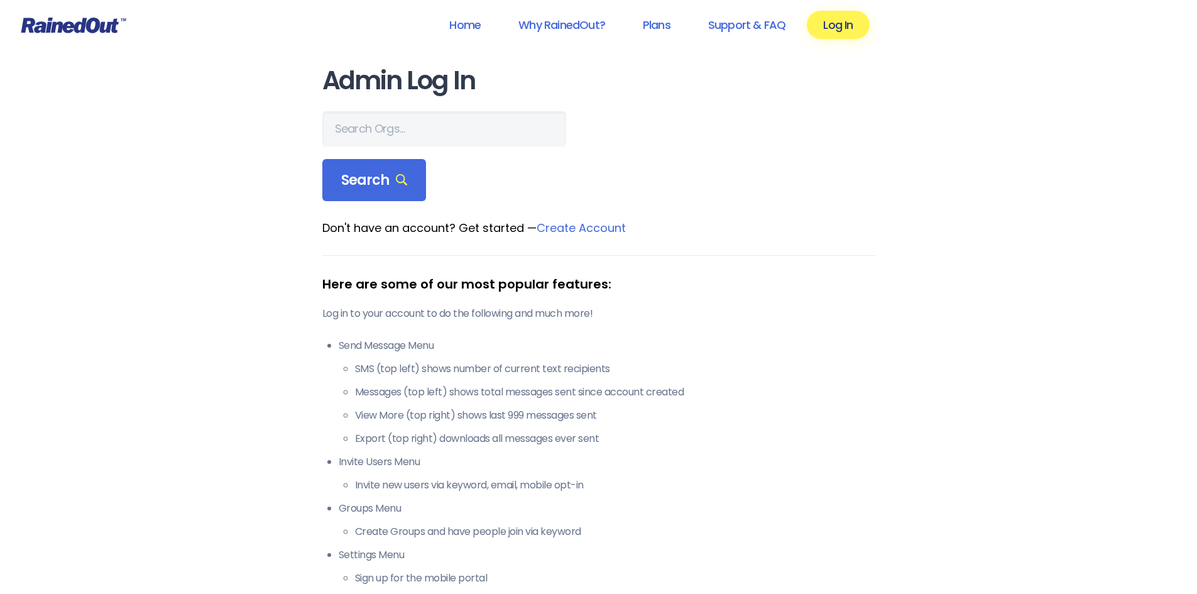 The width and height of the screenshot is (1197, 594). What do you see at coordinates (599, 284) in the screenshot?
I see `div: Here are some of our most popular features:` at bounding box center [599, 284].